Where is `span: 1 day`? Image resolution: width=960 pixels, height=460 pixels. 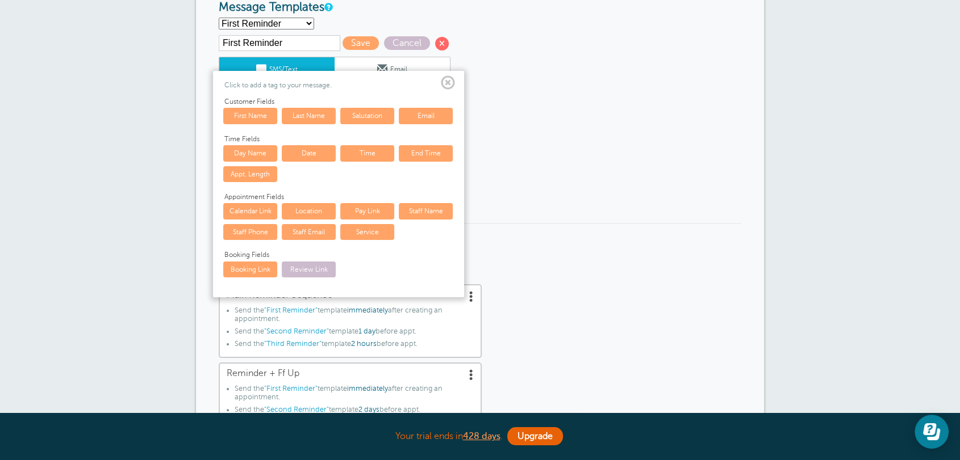 span: 1 day is located at coordinates (367, 332).